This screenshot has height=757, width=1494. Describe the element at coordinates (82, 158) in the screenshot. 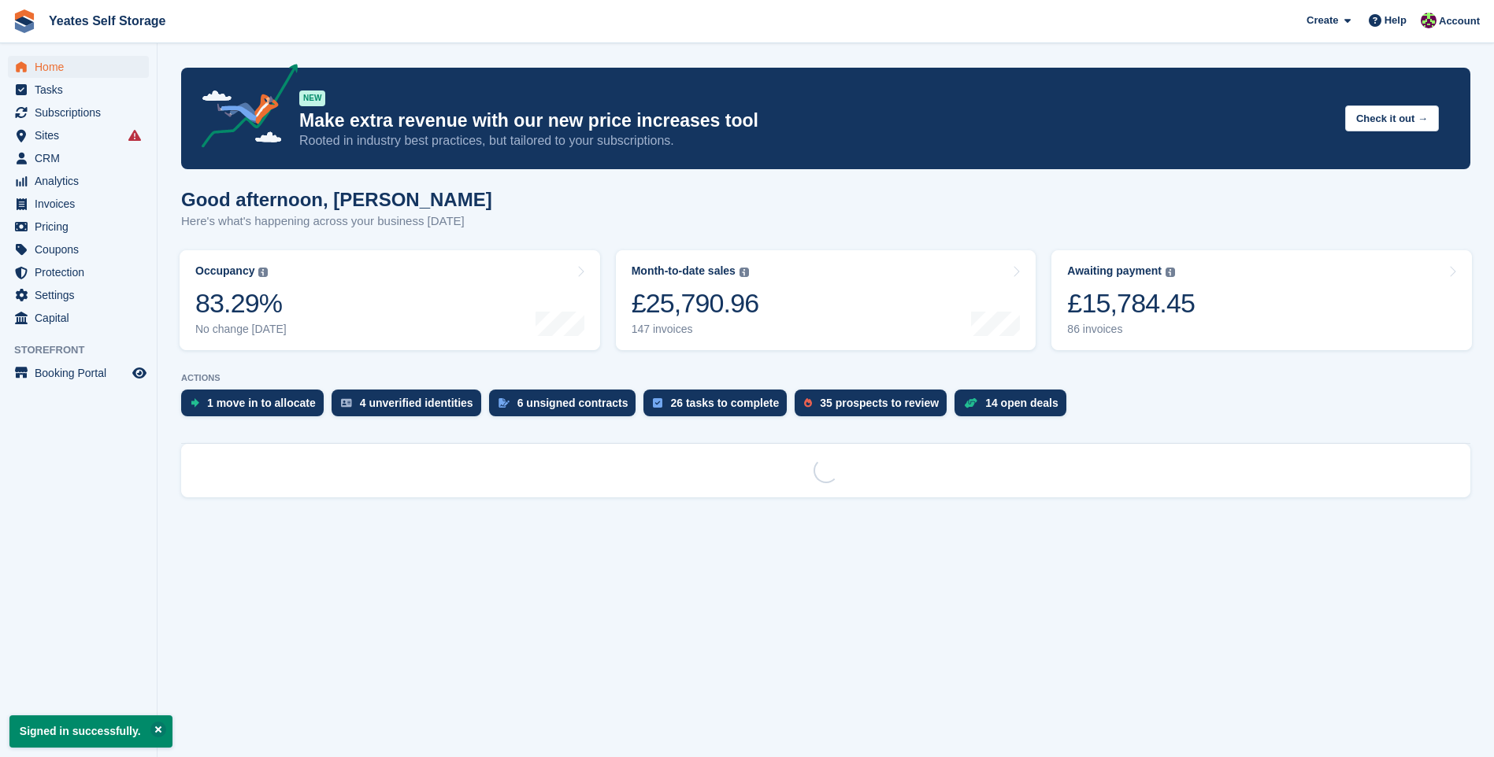

I see `span: CRM` at that location.